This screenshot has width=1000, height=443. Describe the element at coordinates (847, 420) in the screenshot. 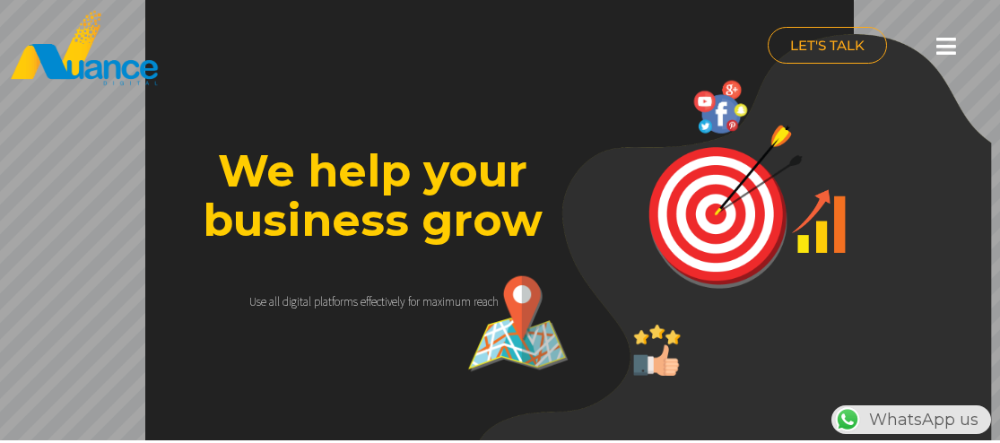

I see `img: WhatsApp` at that location.